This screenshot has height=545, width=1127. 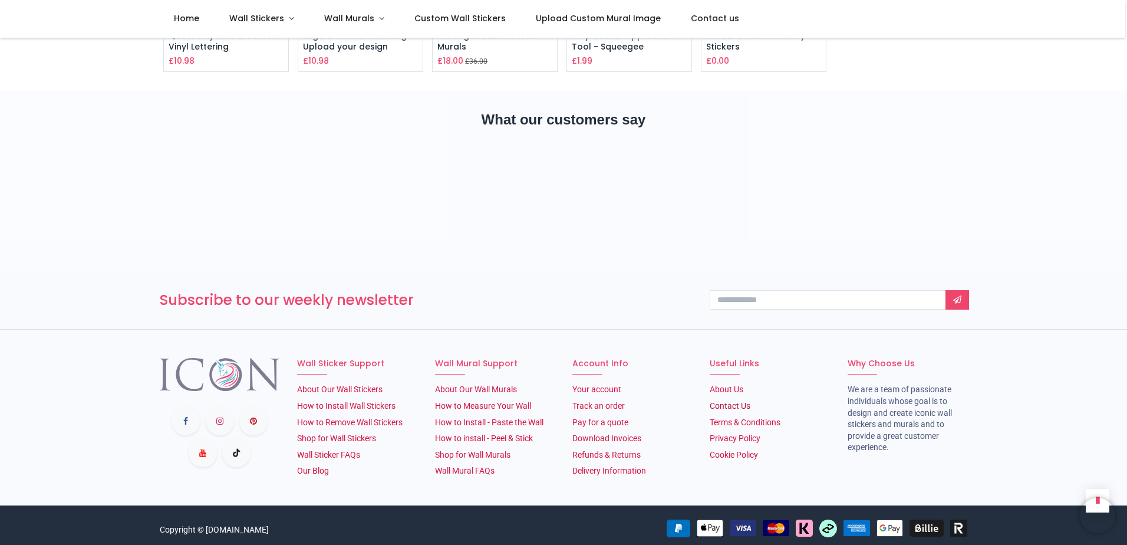 What do you see at coordinates (629, 41) in the screenshot?
I see `h6: Vinyl Sticker Applicator Tool - Squeegee` at bounding box center [629, 41].